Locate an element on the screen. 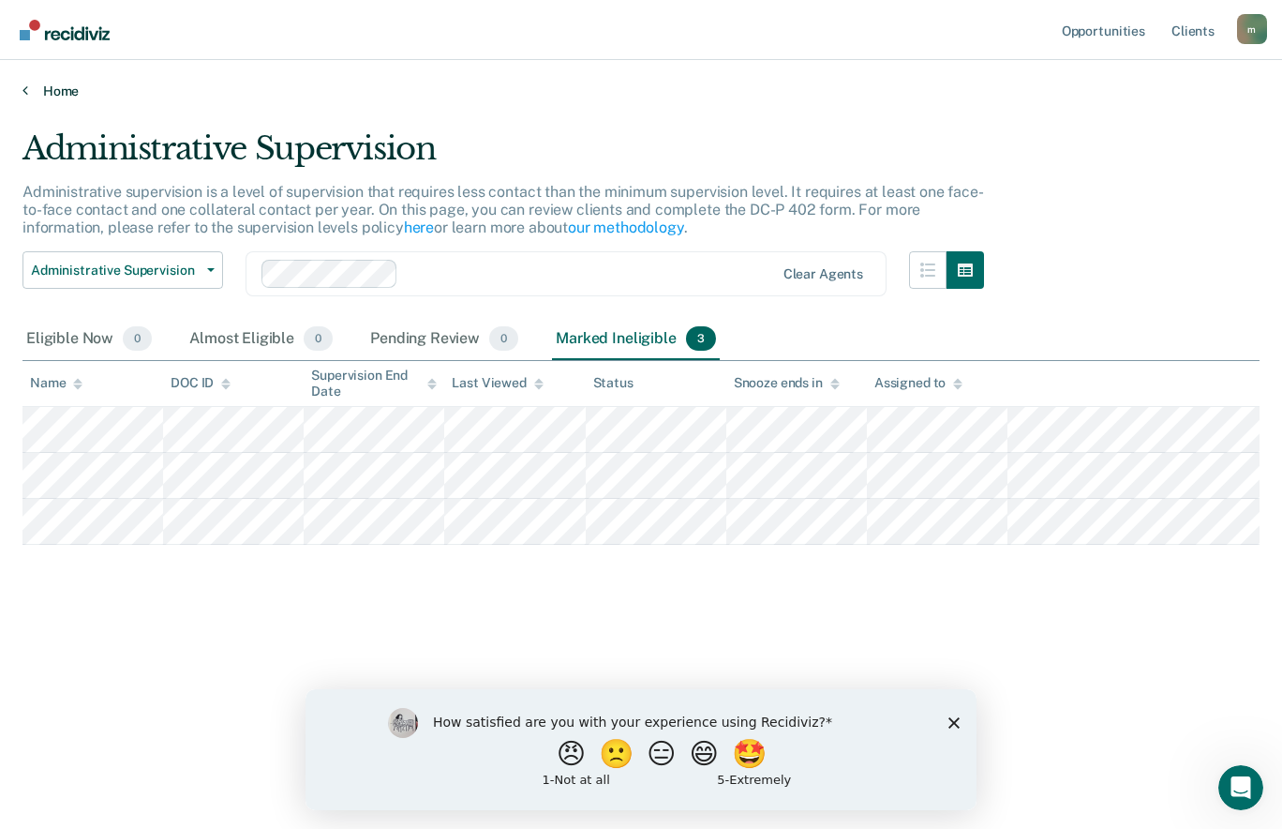  div: Close survey is located at coordinates (649, 34).